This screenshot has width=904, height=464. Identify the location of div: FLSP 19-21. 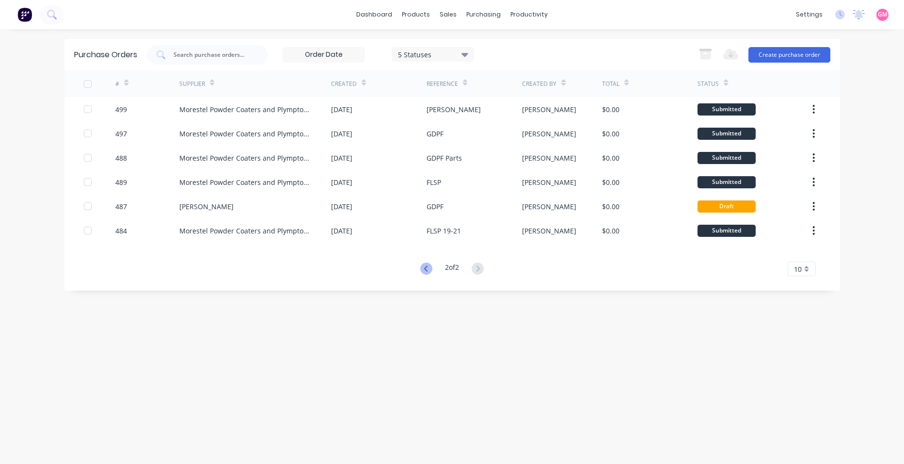
(444, 230).